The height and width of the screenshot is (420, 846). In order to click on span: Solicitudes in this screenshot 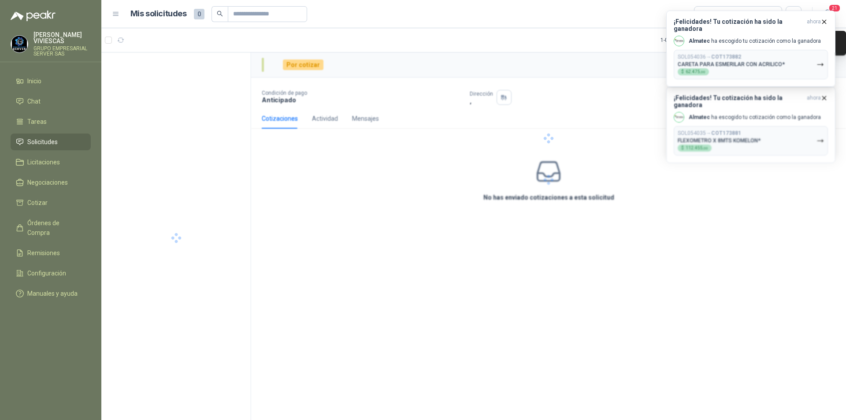, I will do `click(42, 142)`.